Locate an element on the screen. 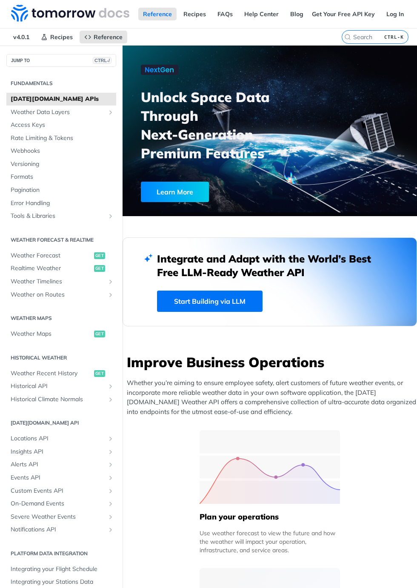  span: Locations API is located at coordinates (58, 439).